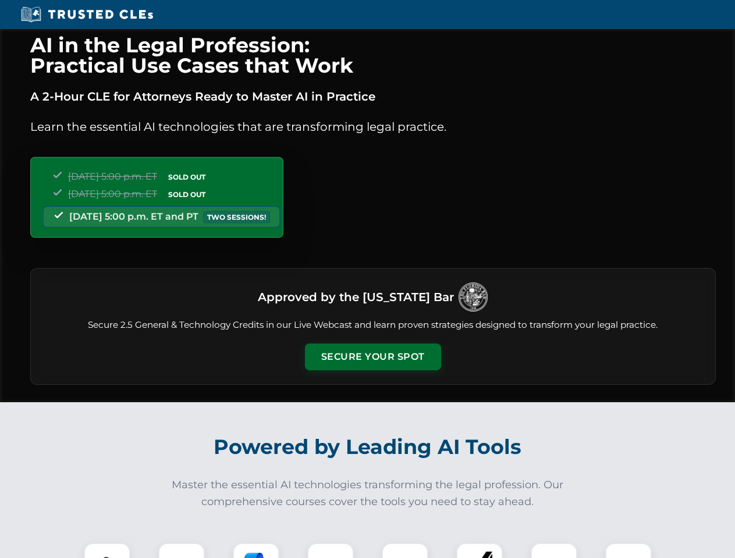 The width and height of the screenshot is (735, 558). What do you see at coordinates (373, 97) in the screenshot?
I see `p: A 2-Hour CLE for Attorneys Ready to Master AI in Practice` at bounding box center [373, 97].